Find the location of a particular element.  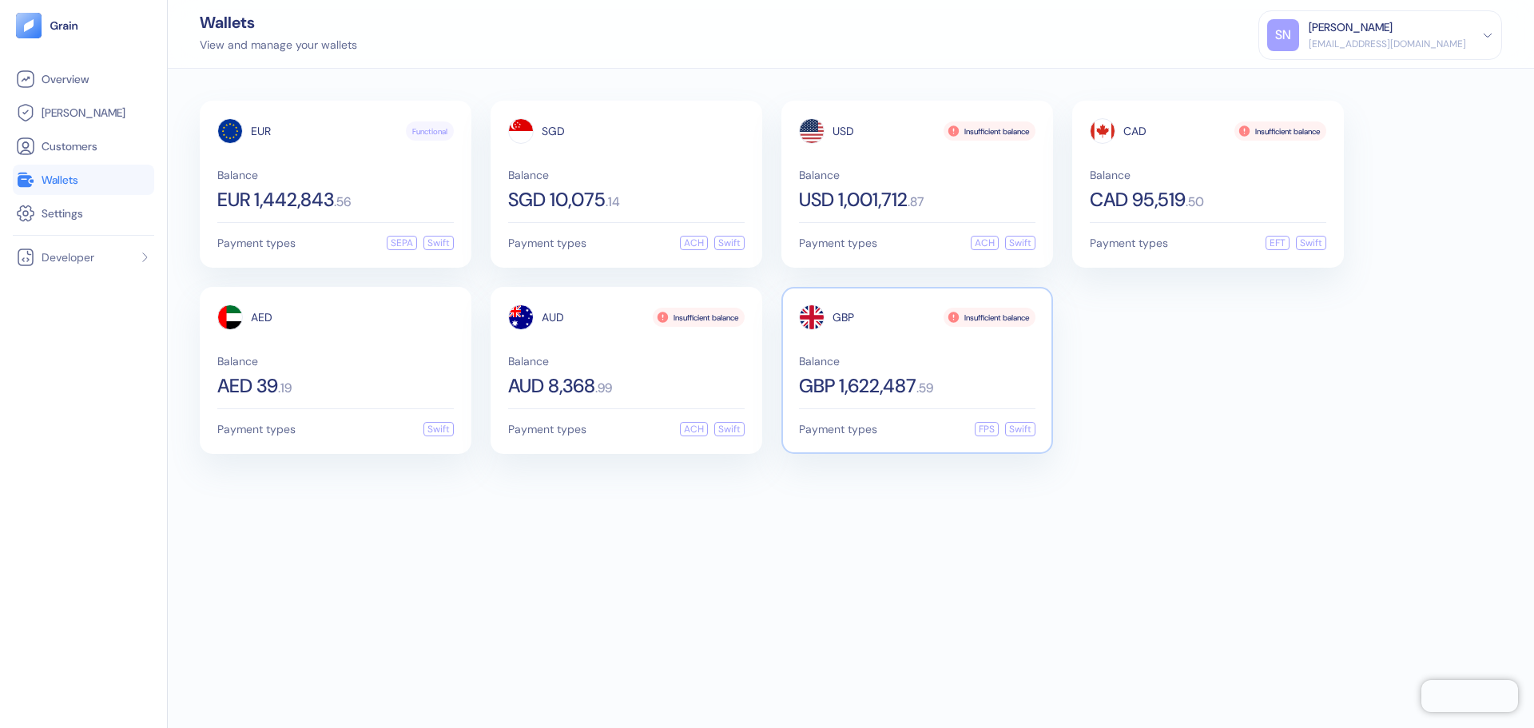

span: . 99 is located at coordinates (603, 388).